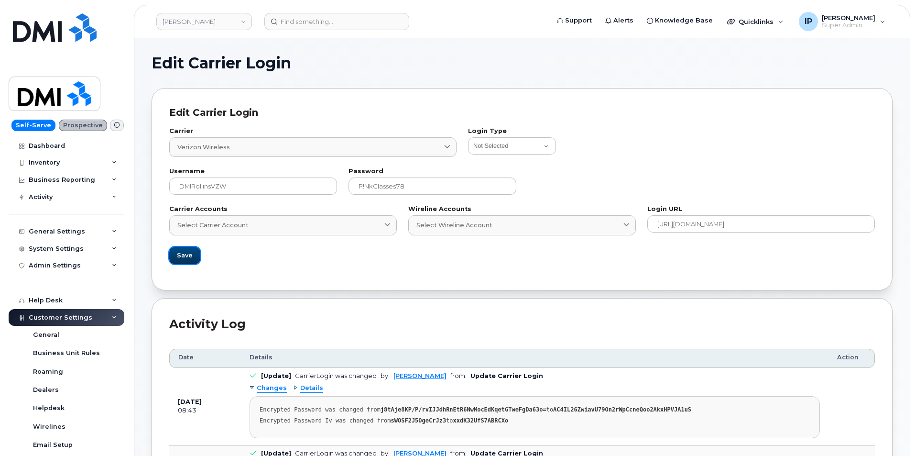 This screenshot has height=456, width=915. What do you see at coordinates (522, 112) in the screenshot?
I see `div: Edit Carrier Login` at bounding box center [522, 112].